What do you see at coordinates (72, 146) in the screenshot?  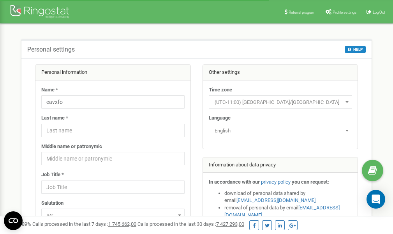 I see `label: Middle name or patronymic` at bounding box center [72, 146].